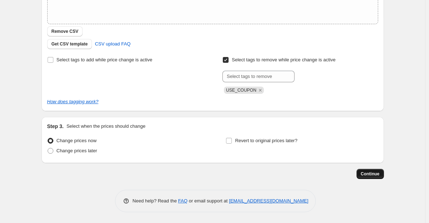 The image size is (429, 223). I want to click on button: Get CSV template, so click(70, 44).